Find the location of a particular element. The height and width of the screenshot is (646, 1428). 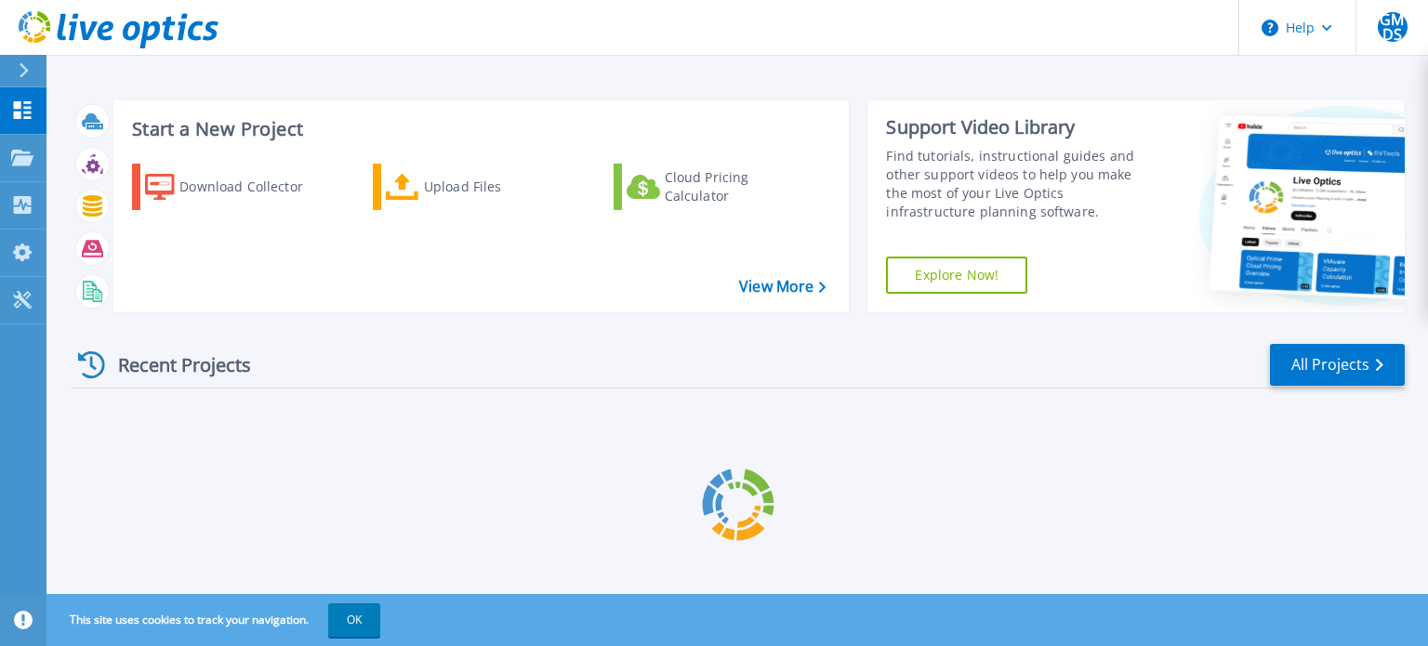

button: OK is located at coordinates (354, 620).